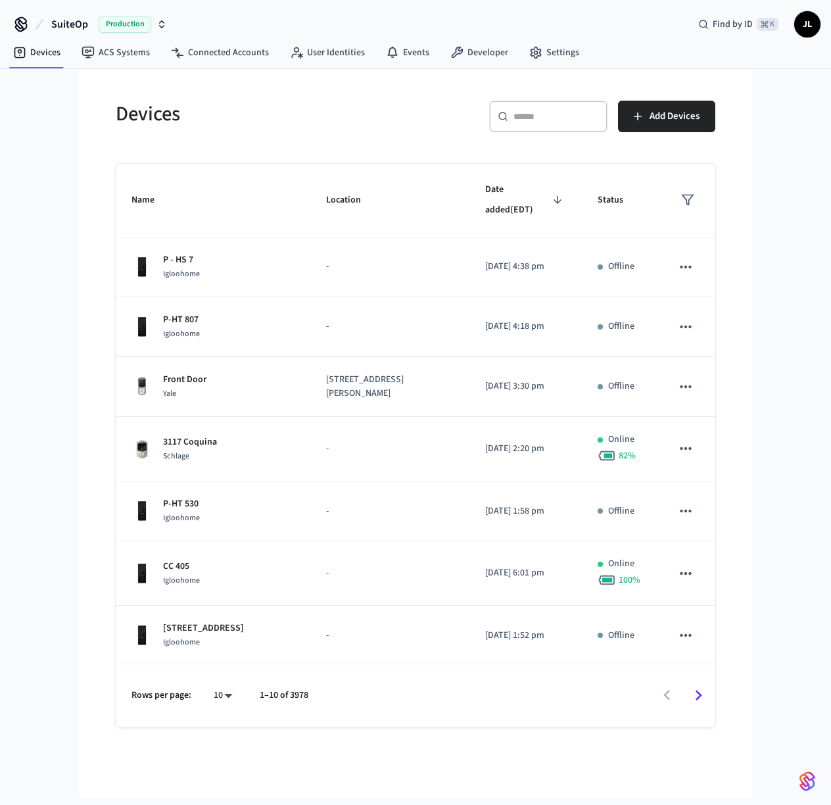  I want to click on span: 100 %, so click(629, 580).